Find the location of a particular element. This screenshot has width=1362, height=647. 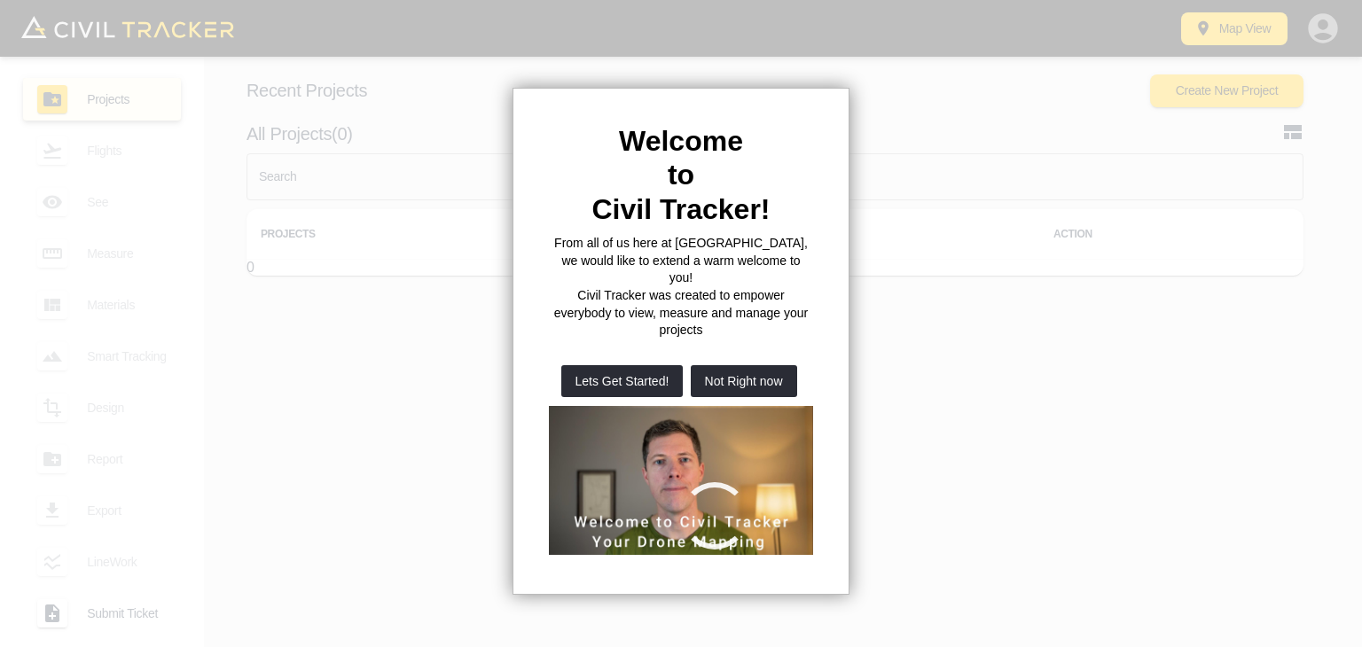

h2: Welcome is located at coordinates (681, 141).